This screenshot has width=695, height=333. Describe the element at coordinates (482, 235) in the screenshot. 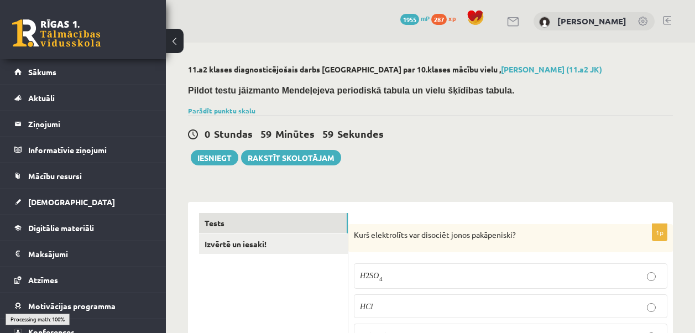

I see `p: Kurš elektrolīts var disociēt jonos pakāpeniski?` at that location.